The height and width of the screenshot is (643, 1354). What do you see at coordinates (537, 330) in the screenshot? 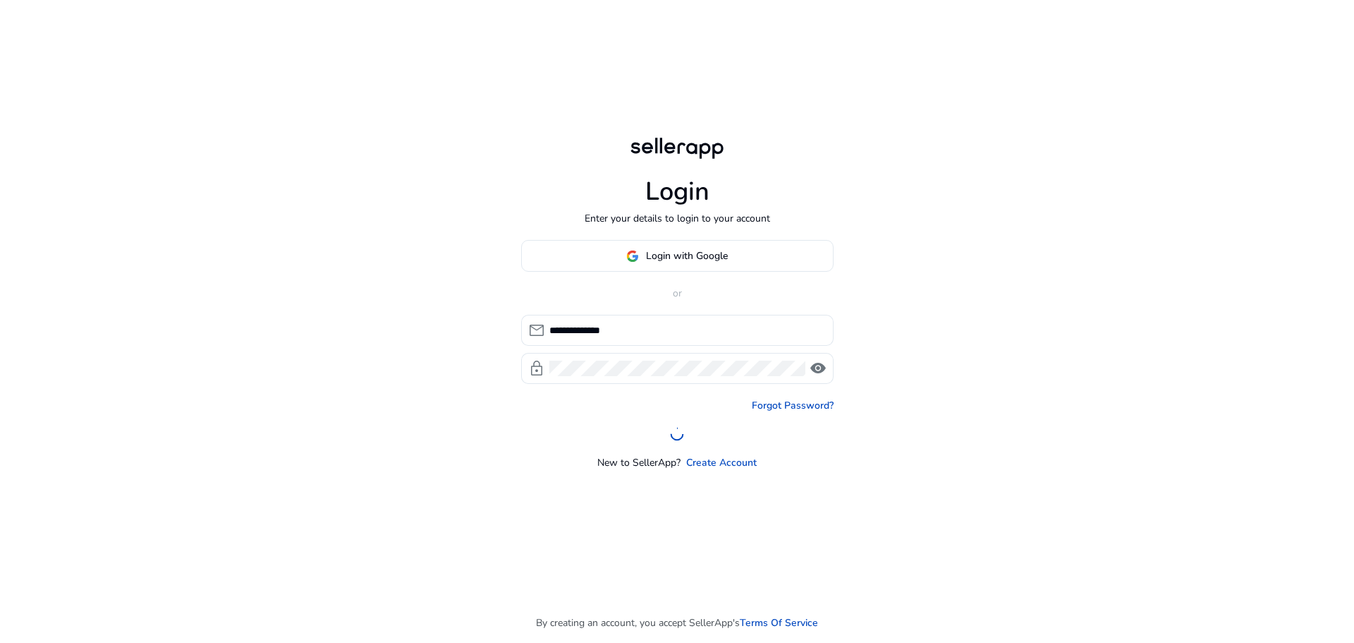
I see `span: mail` at bounding box center [537, 330].